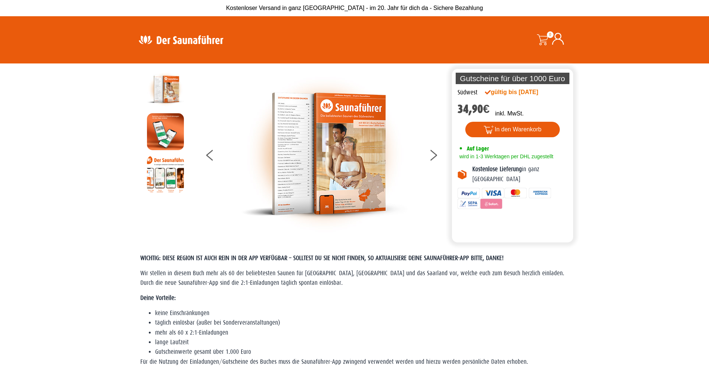 The height and width of the screenshot is (373, 709). I want to click on span: WICHTIG: DIESE REGION IST AUCH REIN IN DER APP VERFÜGBAR – SOLLTEST DU SIE NICHT FINDEN, SO AKTUA..., so click(322, 258).